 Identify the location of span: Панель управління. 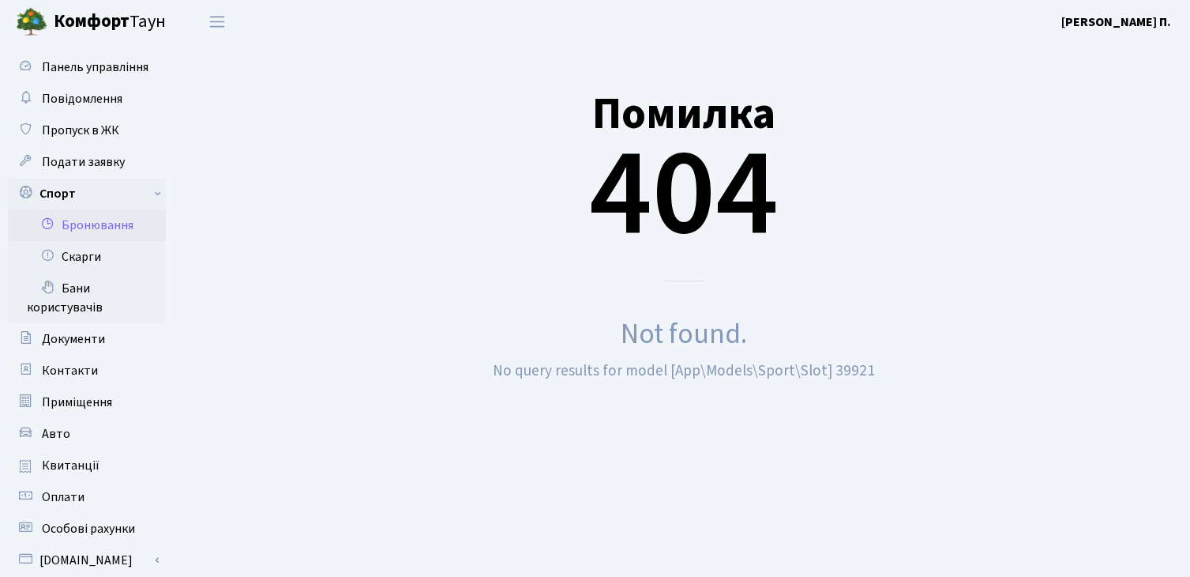
(95, 67).